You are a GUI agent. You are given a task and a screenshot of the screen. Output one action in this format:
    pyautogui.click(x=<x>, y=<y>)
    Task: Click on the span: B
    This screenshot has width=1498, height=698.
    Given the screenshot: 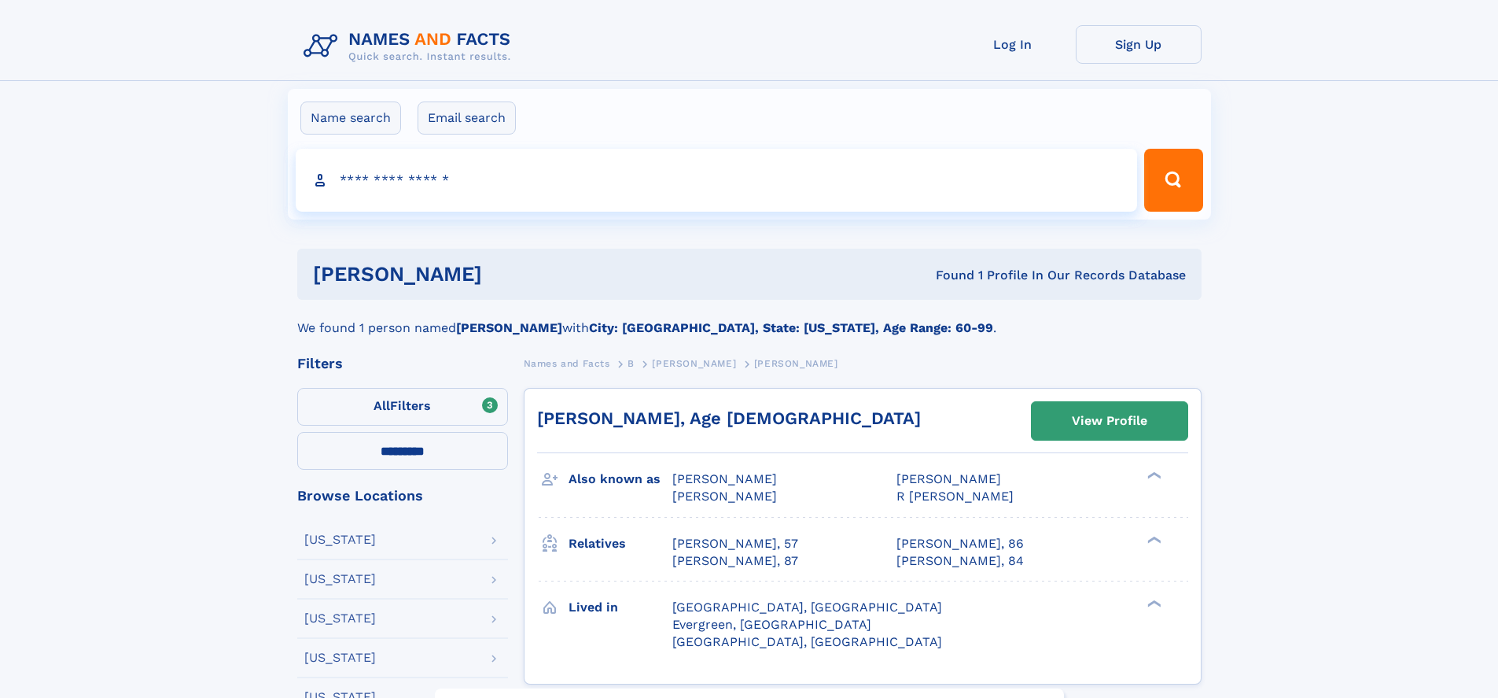 What is the action you would take?
    pyautogui.click(x=631, y=363)
    